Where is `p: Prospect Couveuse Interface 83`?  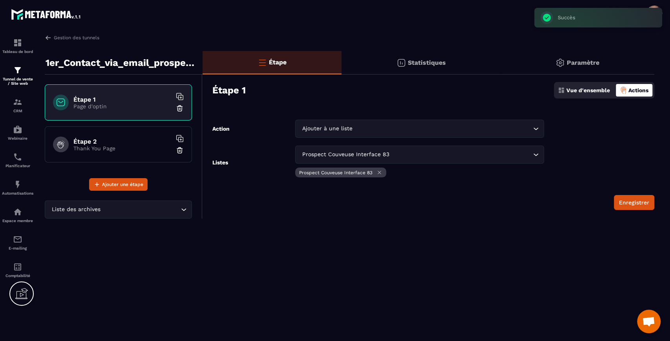
p: Prospect Couveuse Interface 83 is located at coordinates (336, 173).